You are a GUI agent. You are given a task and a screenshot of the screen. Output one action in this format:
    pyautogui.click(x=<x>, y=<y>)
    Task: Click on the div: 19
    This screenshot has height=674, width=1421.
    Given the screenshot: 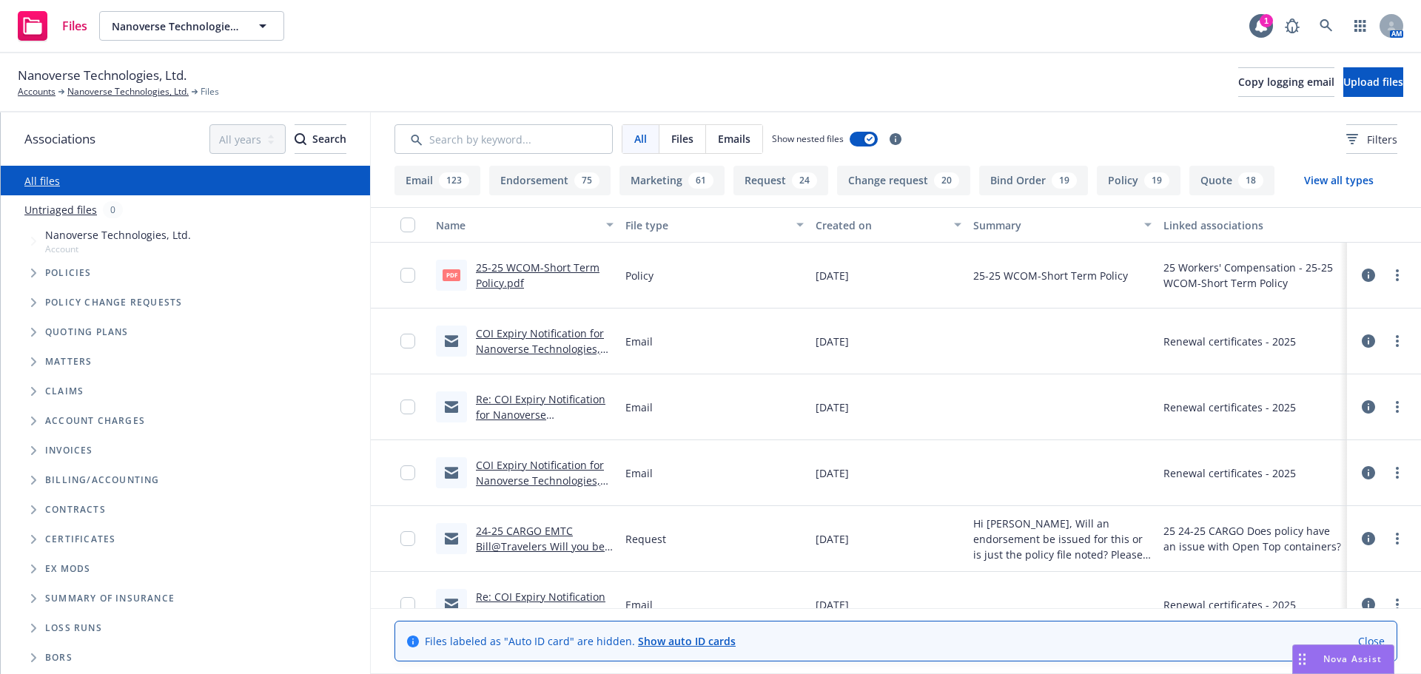 What is the action you would take?
    pyautogui.click(x=1156, y=181)
    